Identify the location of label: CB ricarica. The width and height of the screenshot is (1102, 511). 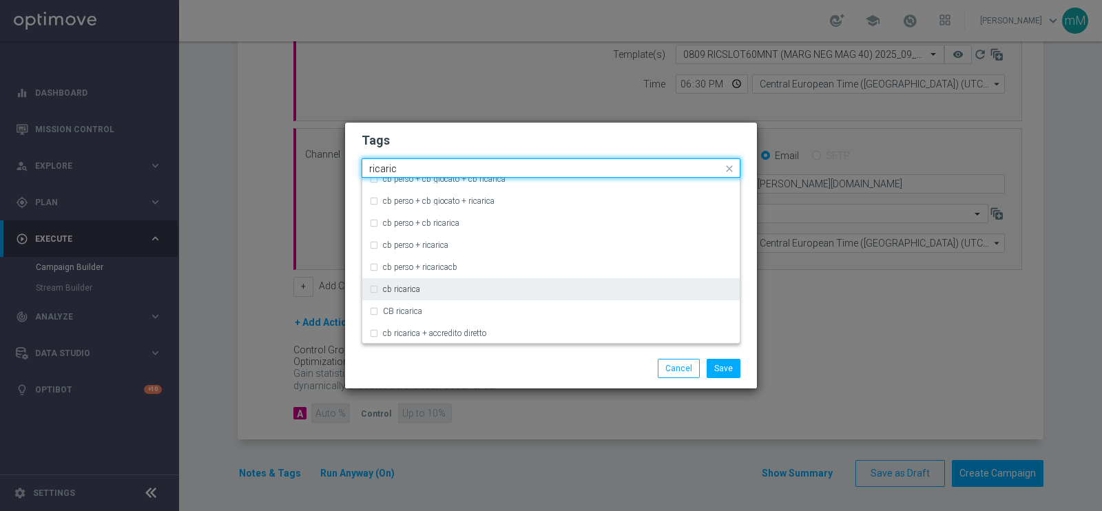
(402, 311).